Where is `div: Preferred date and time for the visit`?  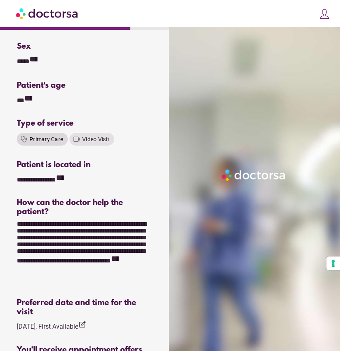
div: Preferred date and time for the visit is located at coordinates (85, 308).